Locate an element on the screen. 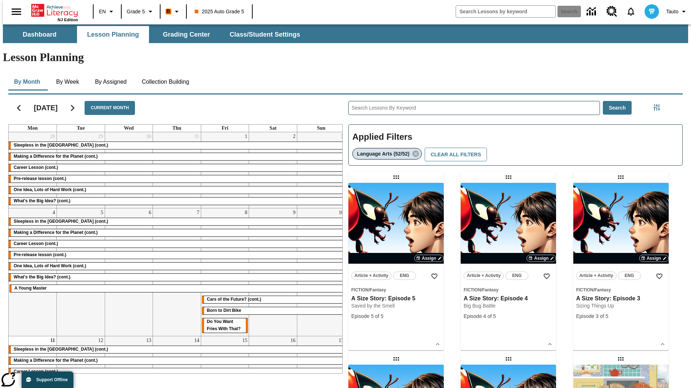 The width and height of the screenshot is (691, 388). h1: Lesson Planning is located at coordinates (345, 57).